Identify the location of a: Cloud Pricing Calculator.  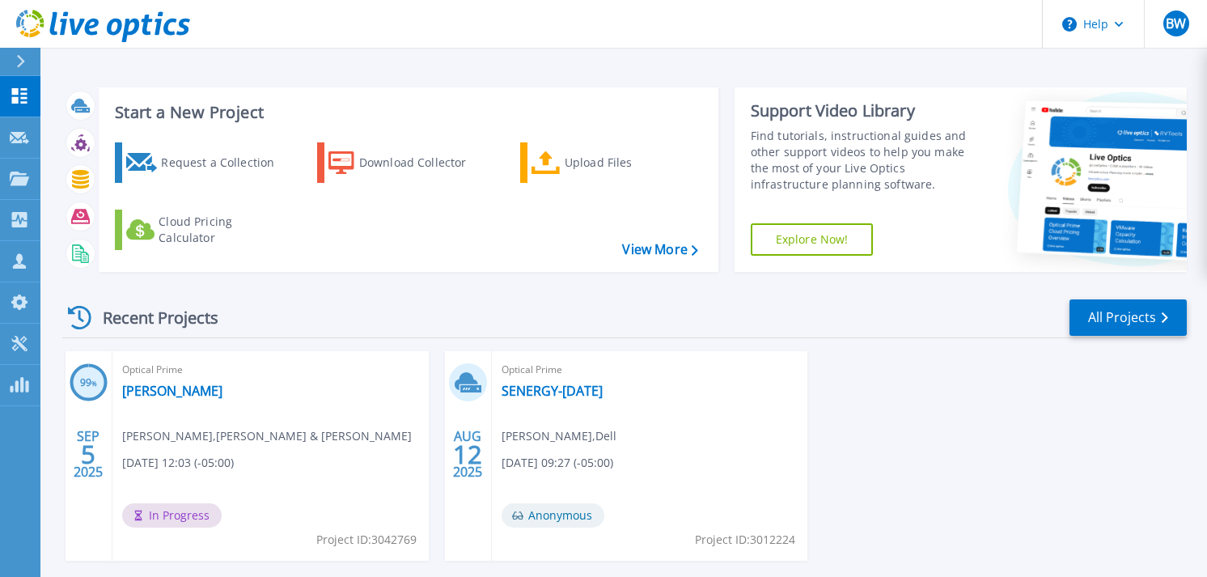
(205, 230).